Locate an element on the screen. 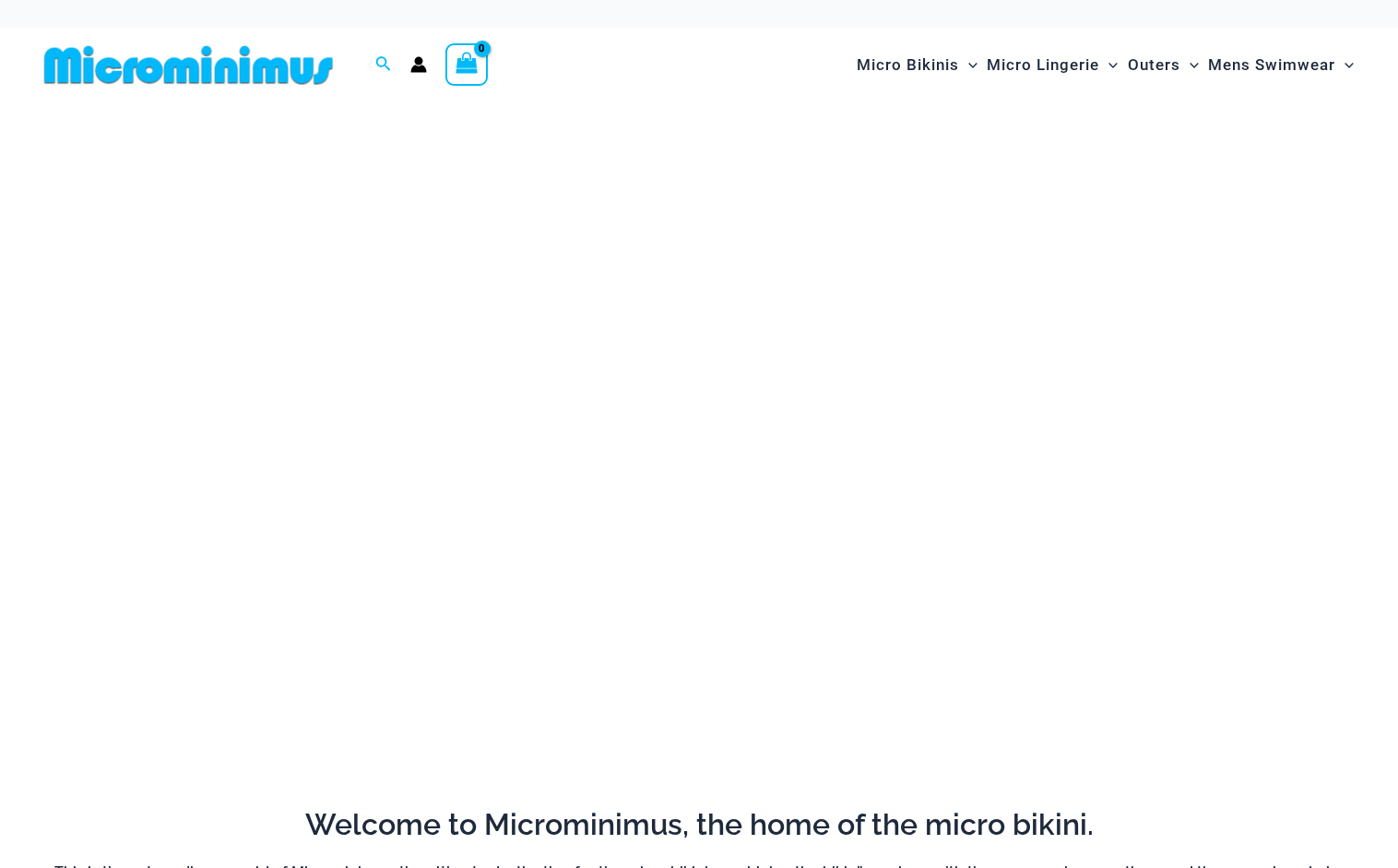 Image resolution: width=1398 pixels, height=868 pixels. a: Search icon link is located at coordinates (384, 65).